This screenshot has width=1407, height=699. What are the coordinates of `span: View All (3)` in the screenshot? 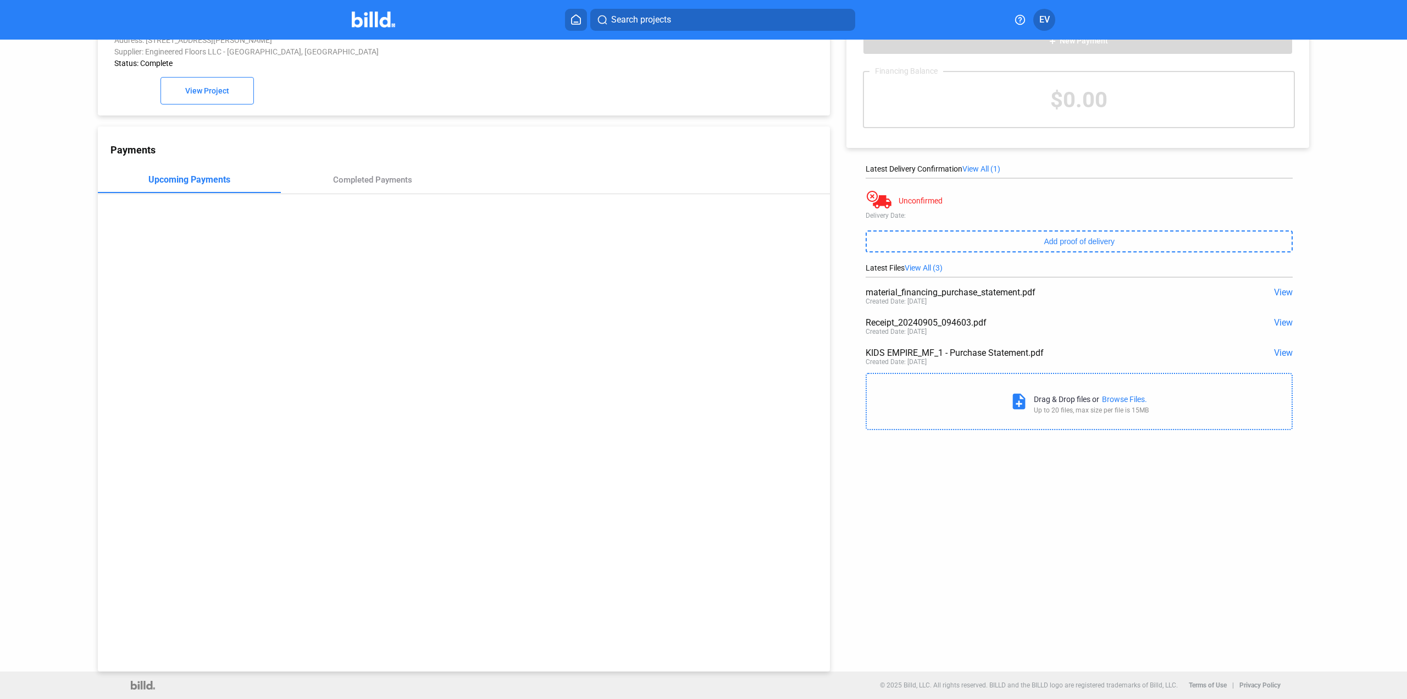 It's located at (924, 268).